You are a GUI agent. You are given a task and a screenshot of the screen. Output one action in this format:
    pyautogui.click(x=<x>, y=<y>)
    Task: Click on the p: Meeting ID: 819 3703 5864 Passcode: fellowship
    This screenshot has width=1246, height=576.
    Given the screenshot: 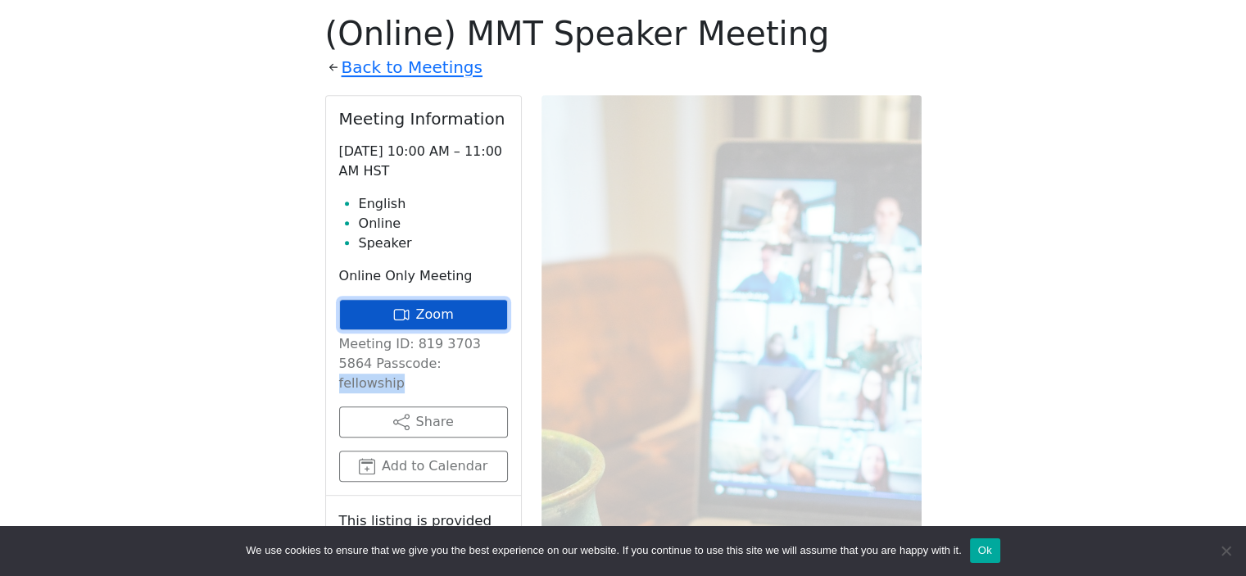 What is the action you would take?
    pyautogui.click(x=423, y=364)
    